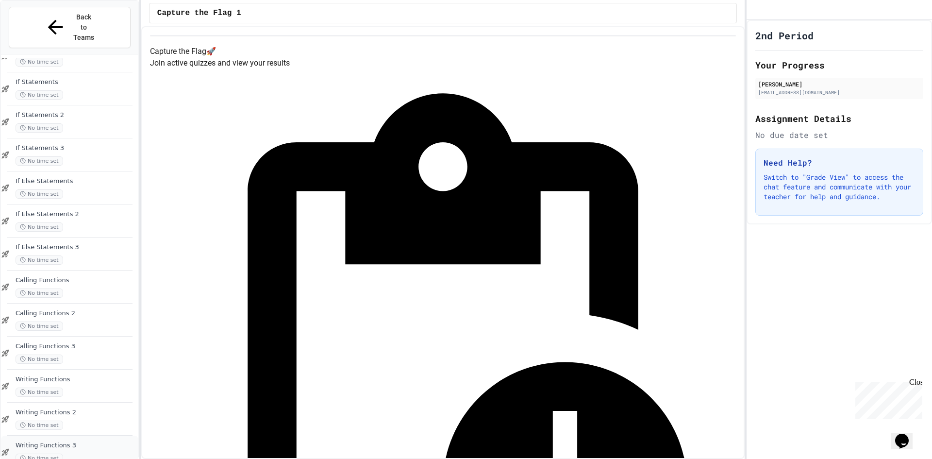 The image size is (932, 459). Describe the element at coordinates (785, 35) in the screenshot. I see `h1: 2nd Period` at that location.